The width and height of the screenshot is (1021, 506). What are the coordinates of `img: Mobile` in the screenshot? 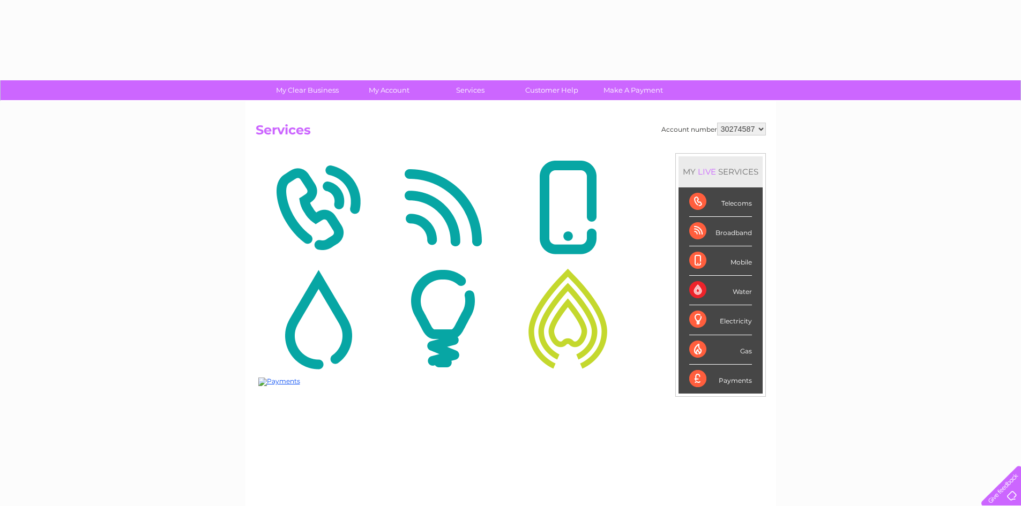 It's located at (567, 208).